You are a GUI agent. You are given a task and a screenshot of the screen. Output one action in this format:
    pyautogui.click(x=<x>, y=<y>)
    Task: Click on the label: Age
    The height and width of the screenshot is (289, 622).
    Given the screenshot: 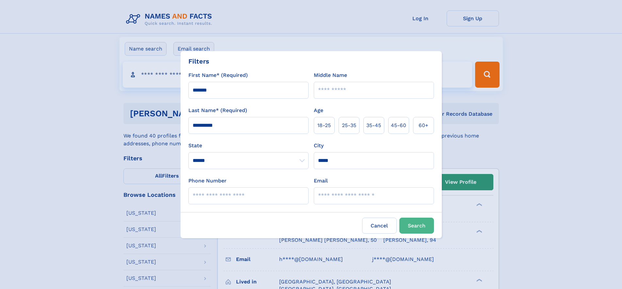 What is the action you would take?
    pyautogui.click(x=318, y=111)
    